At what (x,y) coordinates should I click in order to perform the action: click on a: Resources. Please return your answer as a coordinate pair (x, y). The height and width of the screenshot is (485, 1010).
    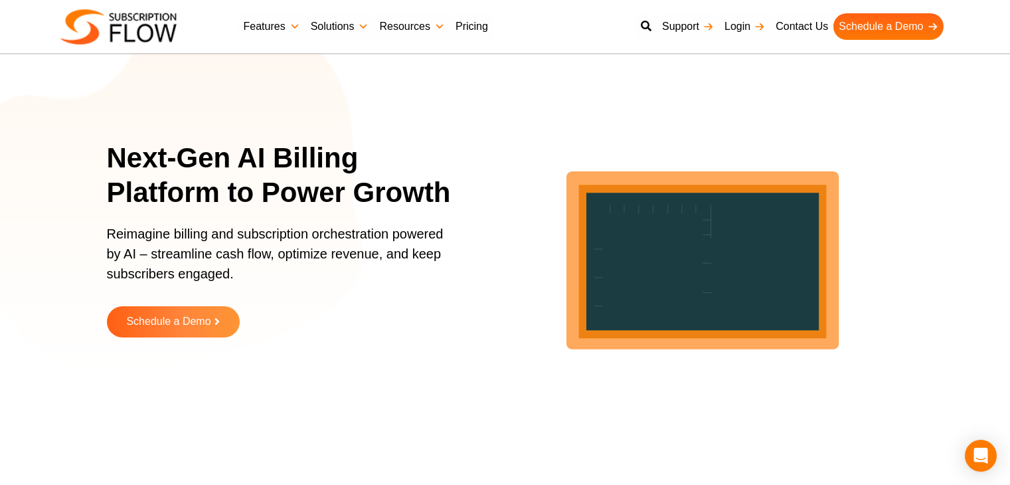
    Looking at the image, I should click on (412, 27).